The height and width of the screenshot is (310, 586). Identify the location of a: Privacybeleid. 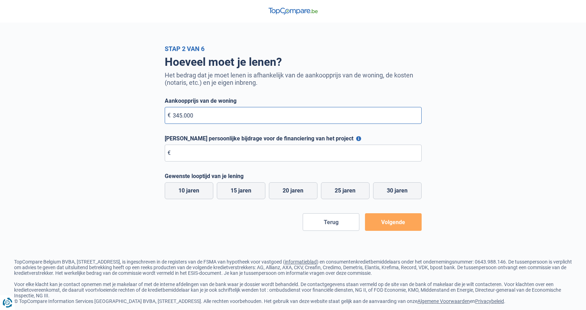
(490, 301).